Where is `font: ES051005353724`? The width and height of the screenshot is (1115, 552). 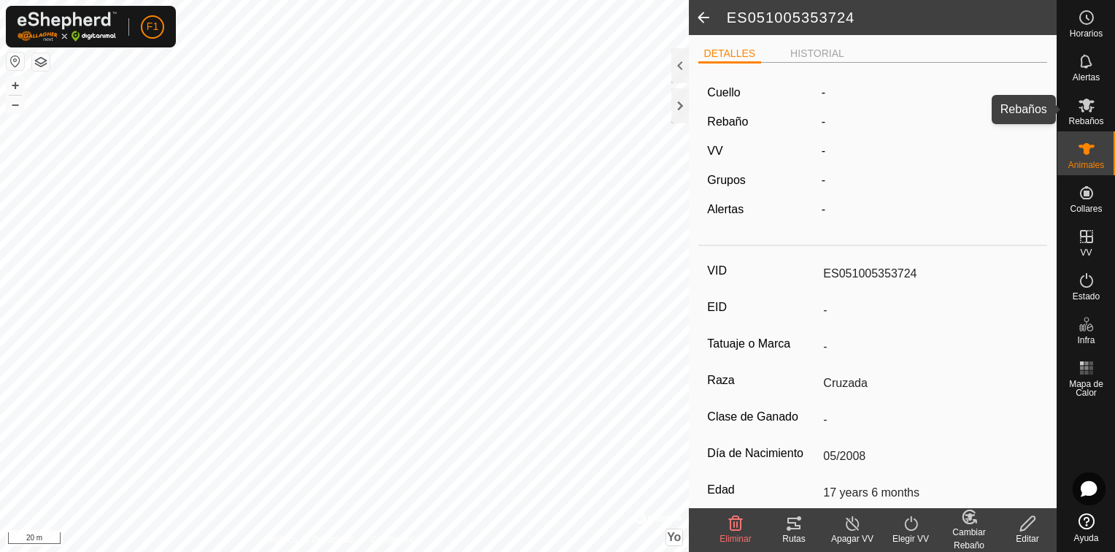 font: ES051005353724 is located at coordinates (791, 18).